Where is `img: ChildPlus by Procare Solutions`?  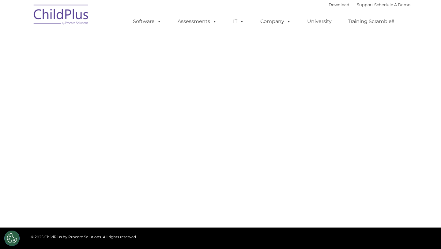
img: ChildPlus by Procare Solutions is located at coordinates (61, 16).